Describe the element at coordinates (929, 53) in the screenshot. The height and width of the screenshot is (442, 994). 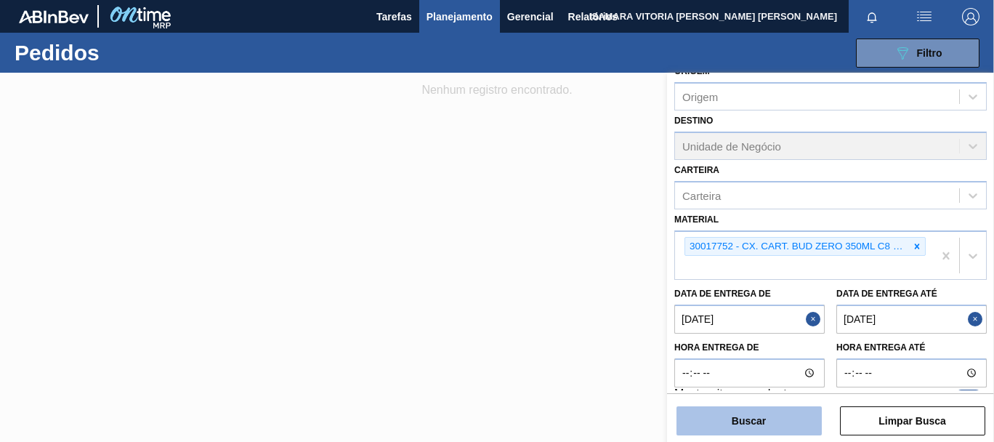
I see `span: Filtro` at that location.